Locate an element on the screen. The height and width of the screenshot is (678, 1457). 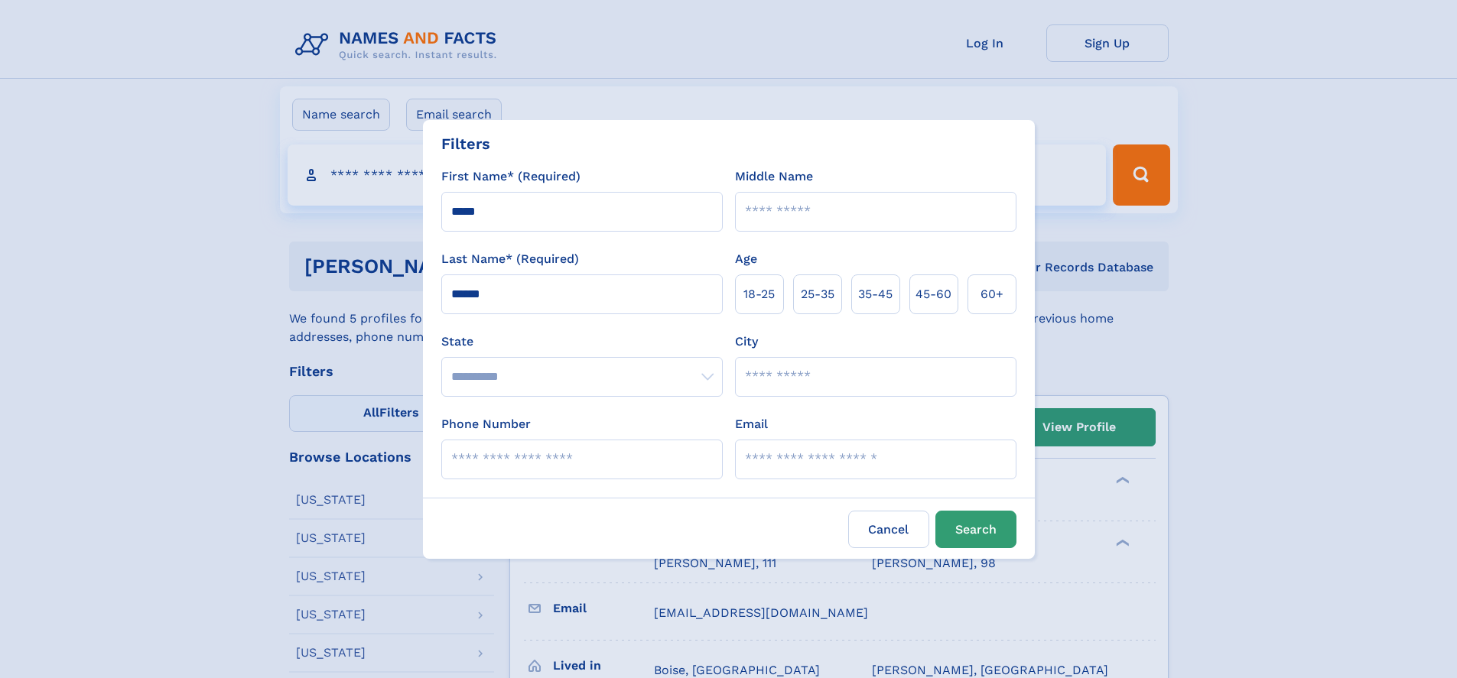
label: Cancel is located at coordinates (889, 529).